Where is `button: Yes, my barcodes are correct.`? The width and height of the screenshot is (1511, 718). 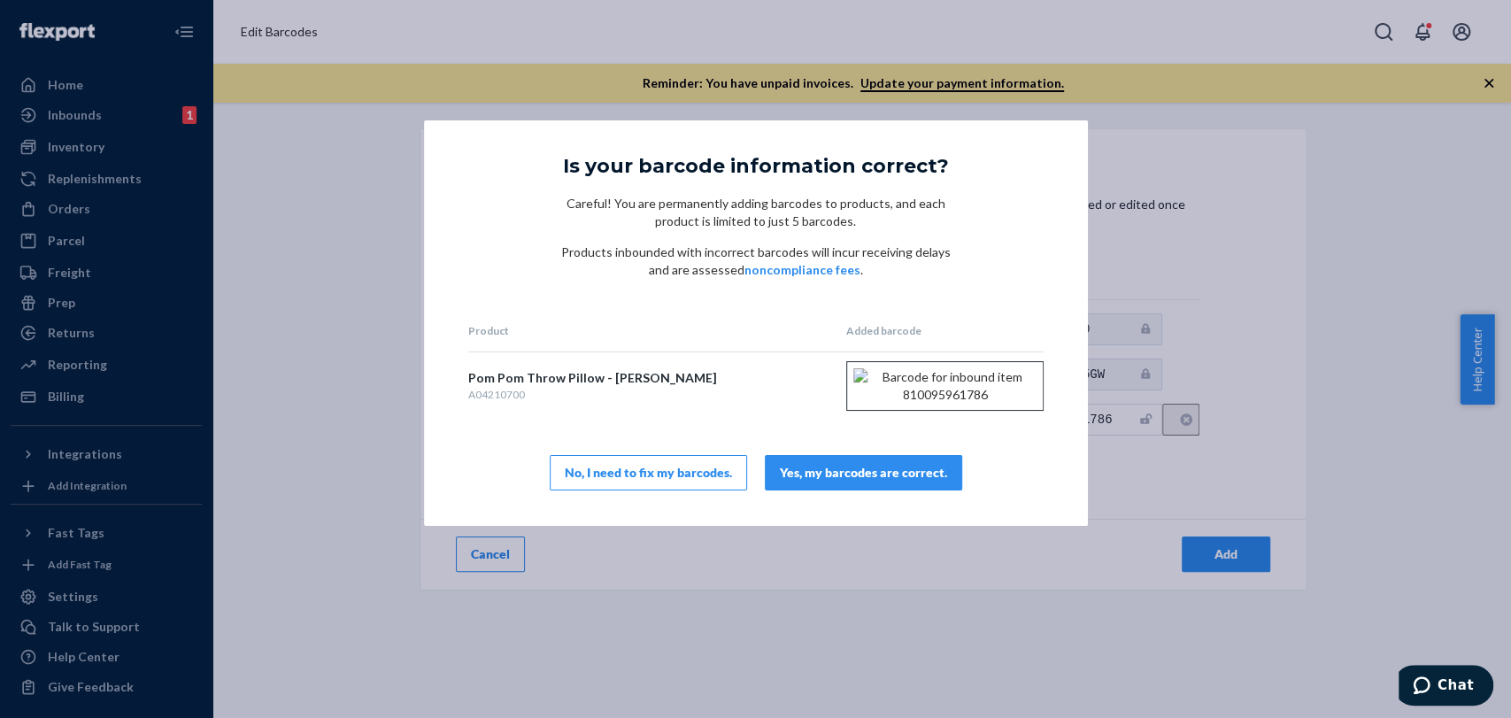 button: Yes, my barcodes are correct. is located at coordinates (863, 473).